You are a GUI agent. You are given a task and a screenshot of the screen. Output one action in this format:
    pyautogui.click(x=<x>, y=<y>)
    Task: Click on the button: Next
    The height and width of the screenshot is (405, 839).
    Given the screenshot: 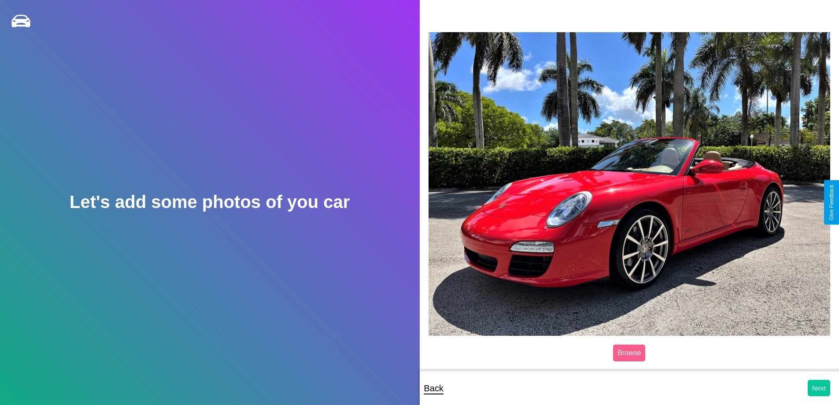 What is the action you would take?
    pyautogui.click(x=819, y=388)
    